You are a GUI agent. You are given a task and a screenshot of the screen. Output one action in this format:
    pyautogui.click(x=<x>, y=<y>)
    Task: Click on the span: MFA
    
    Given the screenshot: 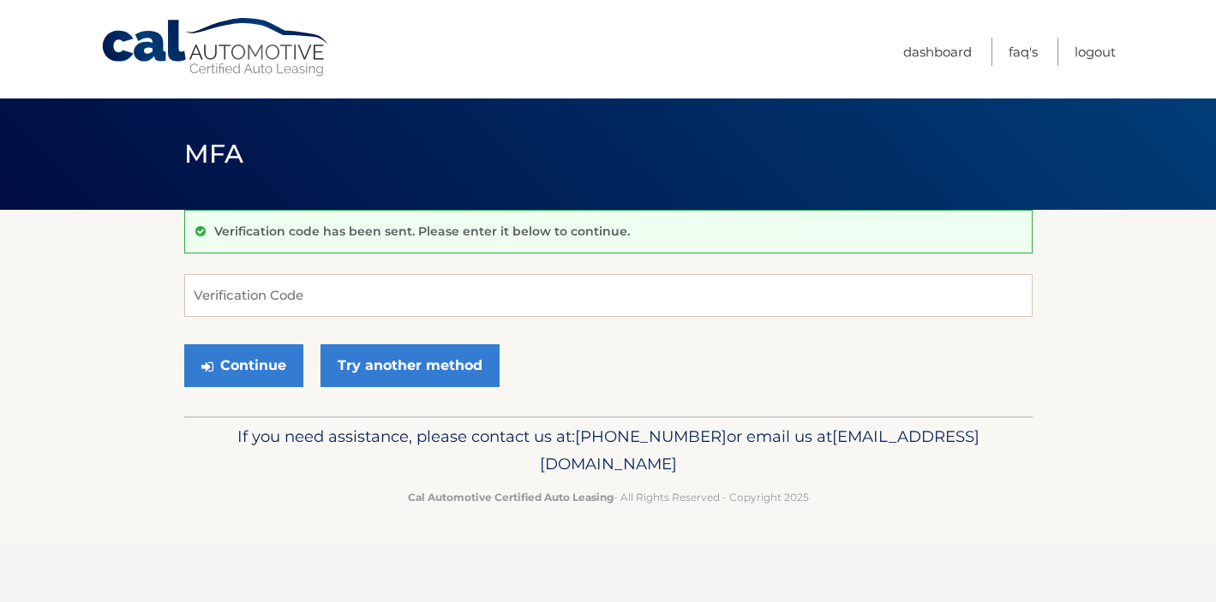 What is the action you would take?
    pyautogui.click(x=214, y=153)
    